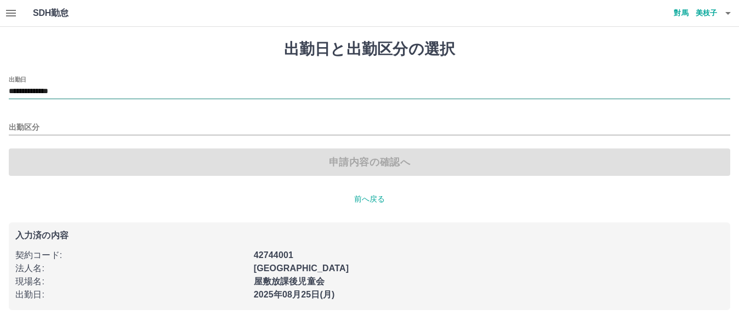  I want to click on b: 42744001, so click(273, 255).